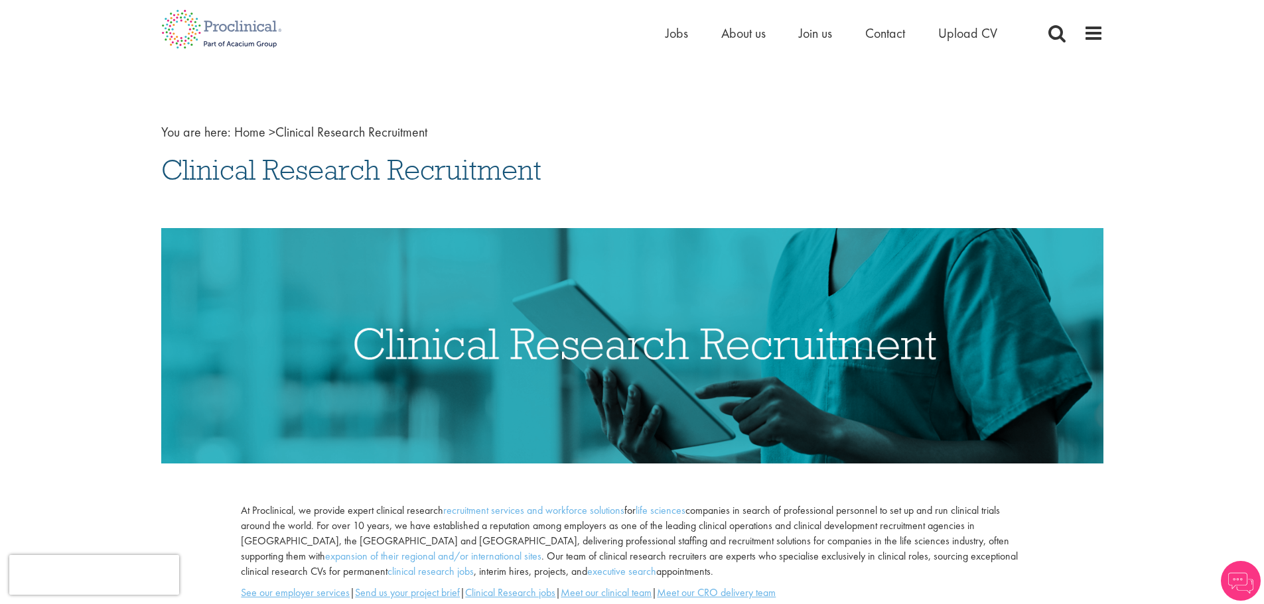 This screenshot has height=604, width=1264. What do you see at coordinates (249, 132) in the screenshot?
I see `a: breadcrumb link to Home` at bounding box center [249, 132].